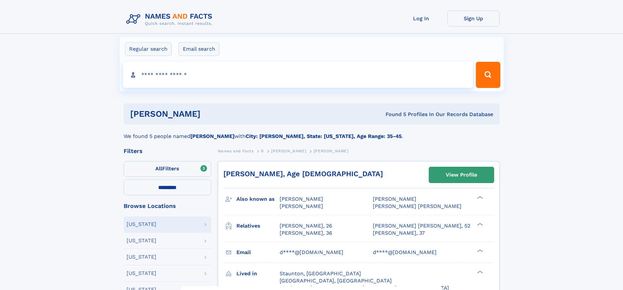 This screenshot has height=290, width=623. Describe the element at coordinates (474, 18) in the screenshot. I see `a: Sign Up` at that location.